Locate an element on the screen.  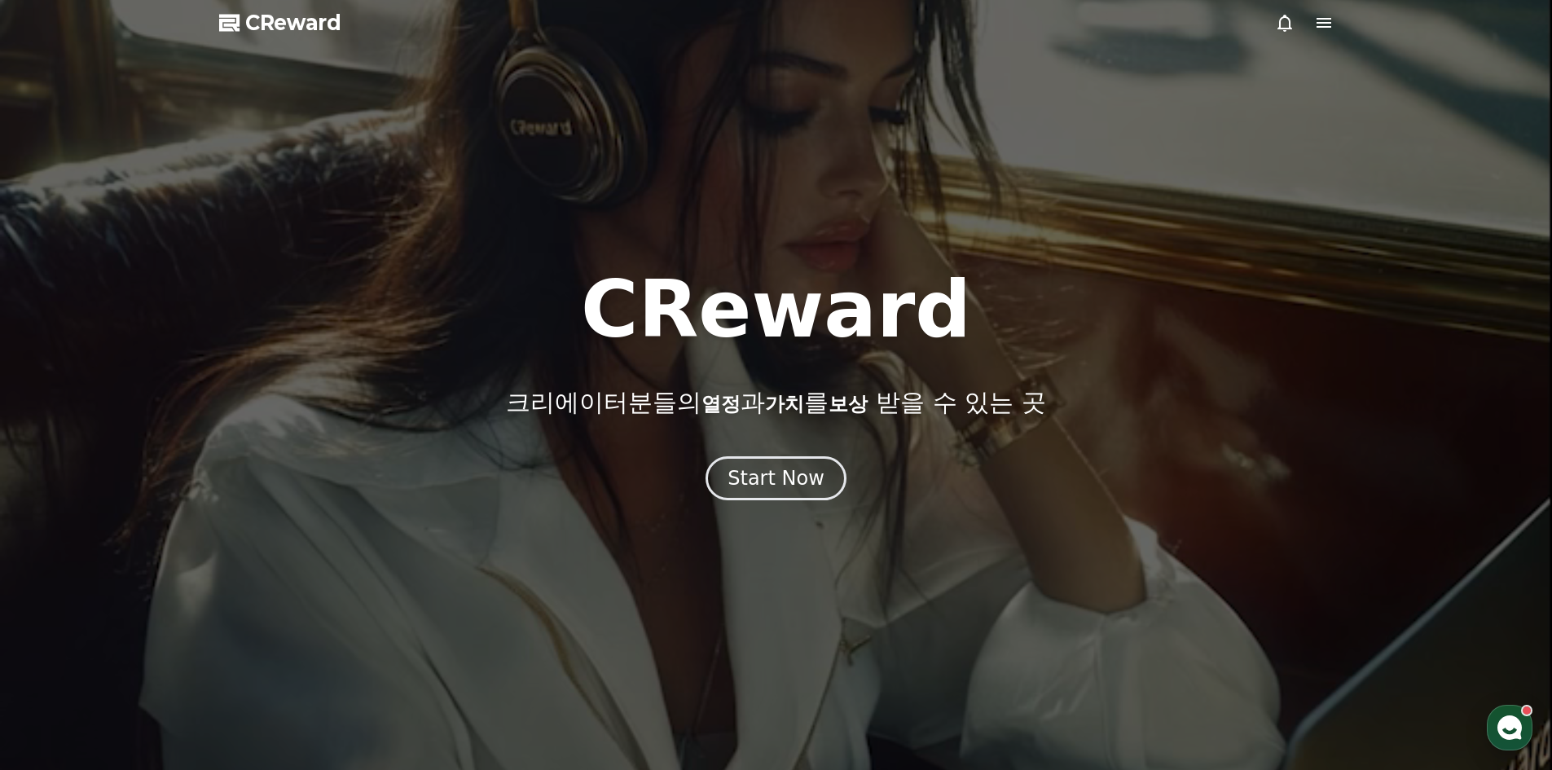
span: 가치 is located at coordinates (784, 404).